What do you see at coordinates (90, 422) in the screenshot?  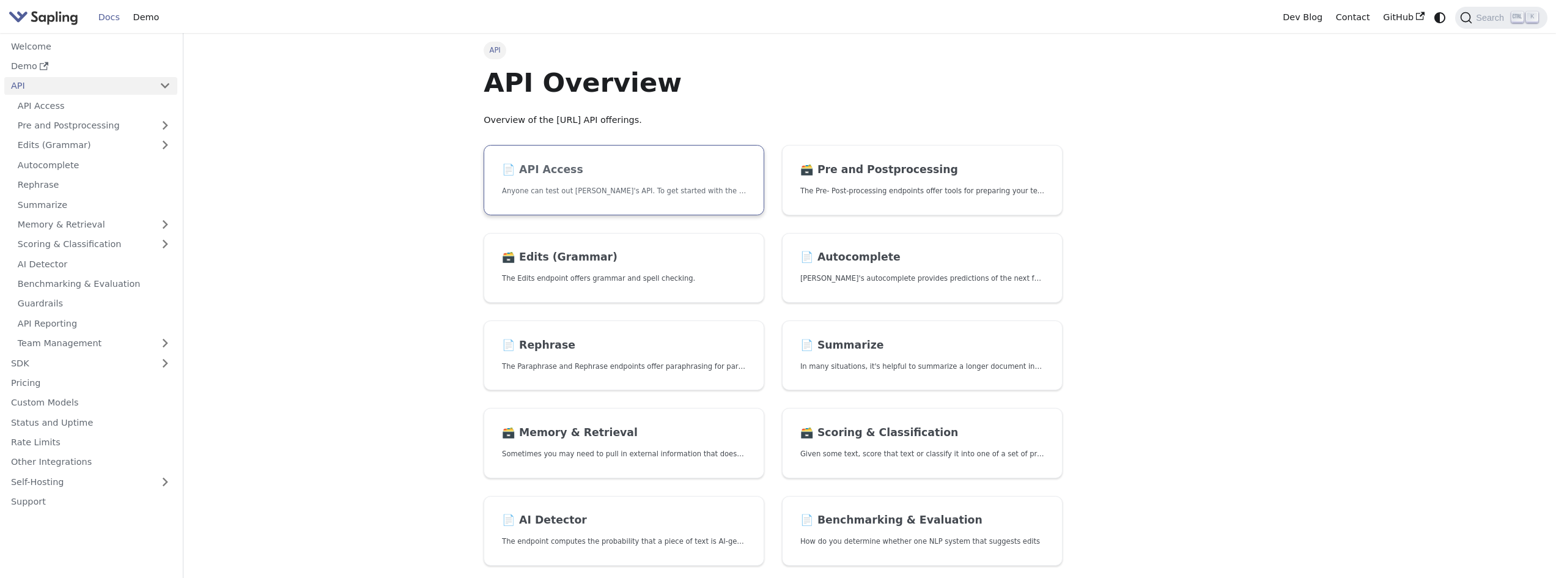 I see `a: Status and Uptime` at bounding box center [90, 422].